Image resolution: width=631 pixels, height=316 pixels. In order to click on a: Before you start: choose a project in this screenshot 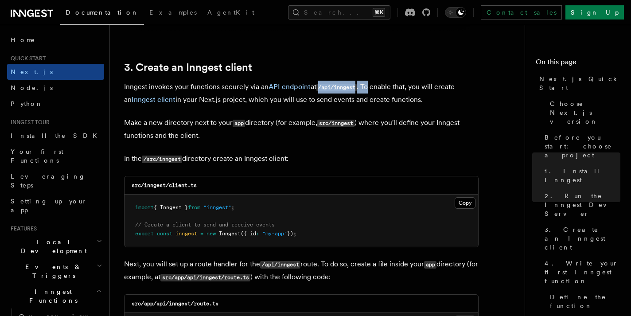, I will do `click(581, 146)`.